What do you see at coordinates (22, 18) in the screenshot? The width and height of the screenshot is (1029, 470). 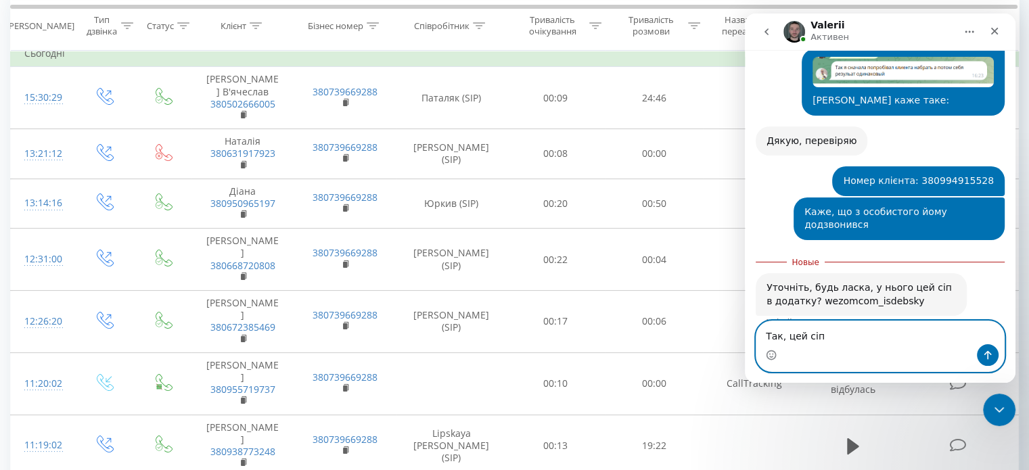 I see `button: go back` at bounding box center [22, 18].